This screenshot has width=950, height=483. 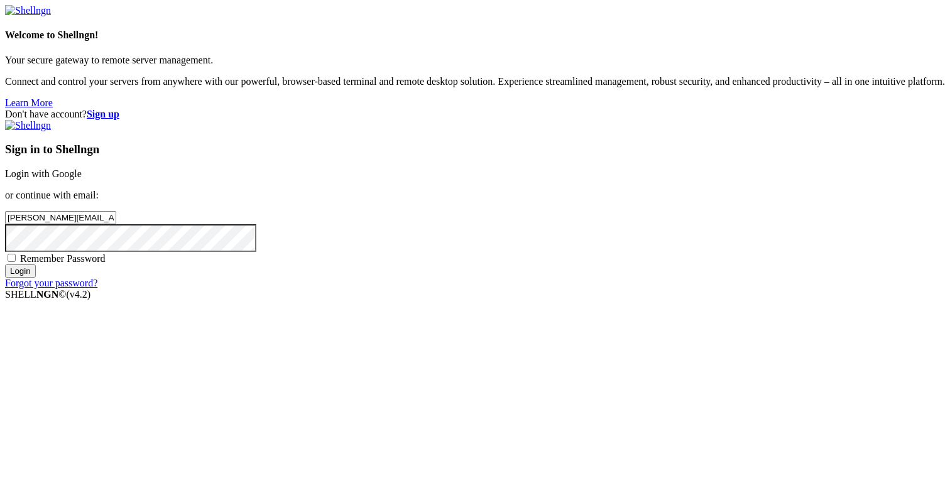 What do you see at coordinates (475, 114) in the screenshot?
I see `div: Don't have account?` at bounding box center [475, 114].